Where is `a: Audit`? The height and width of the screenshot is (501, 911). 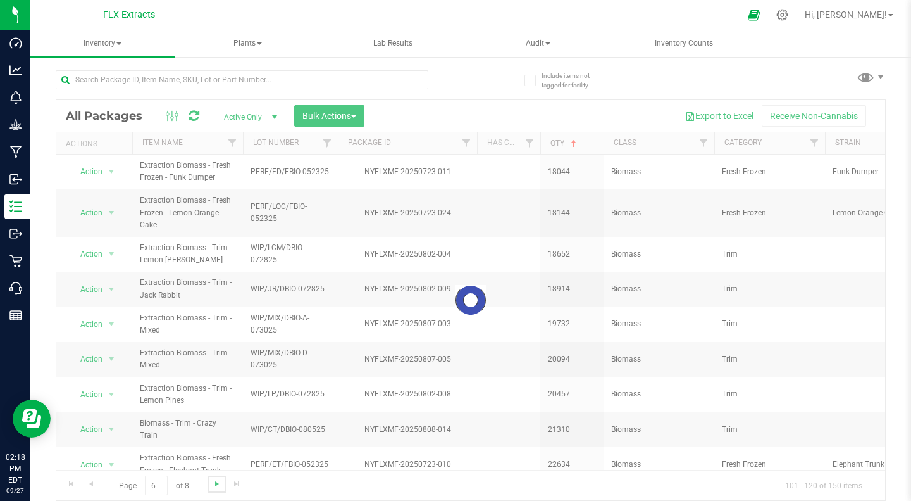 a: Audit is located at coordinates (539, 44).